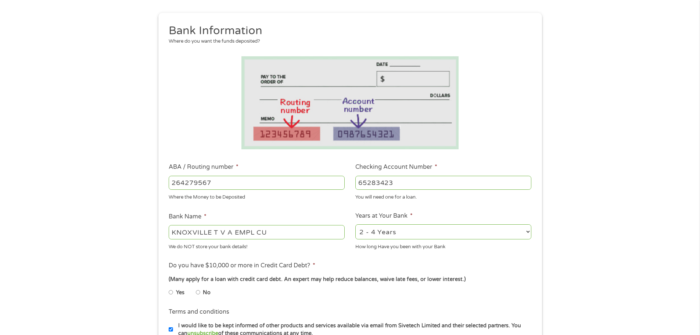  Describe the element at coordinates (257, 183) in the screenshot. I see `input: 263177916` at that location.